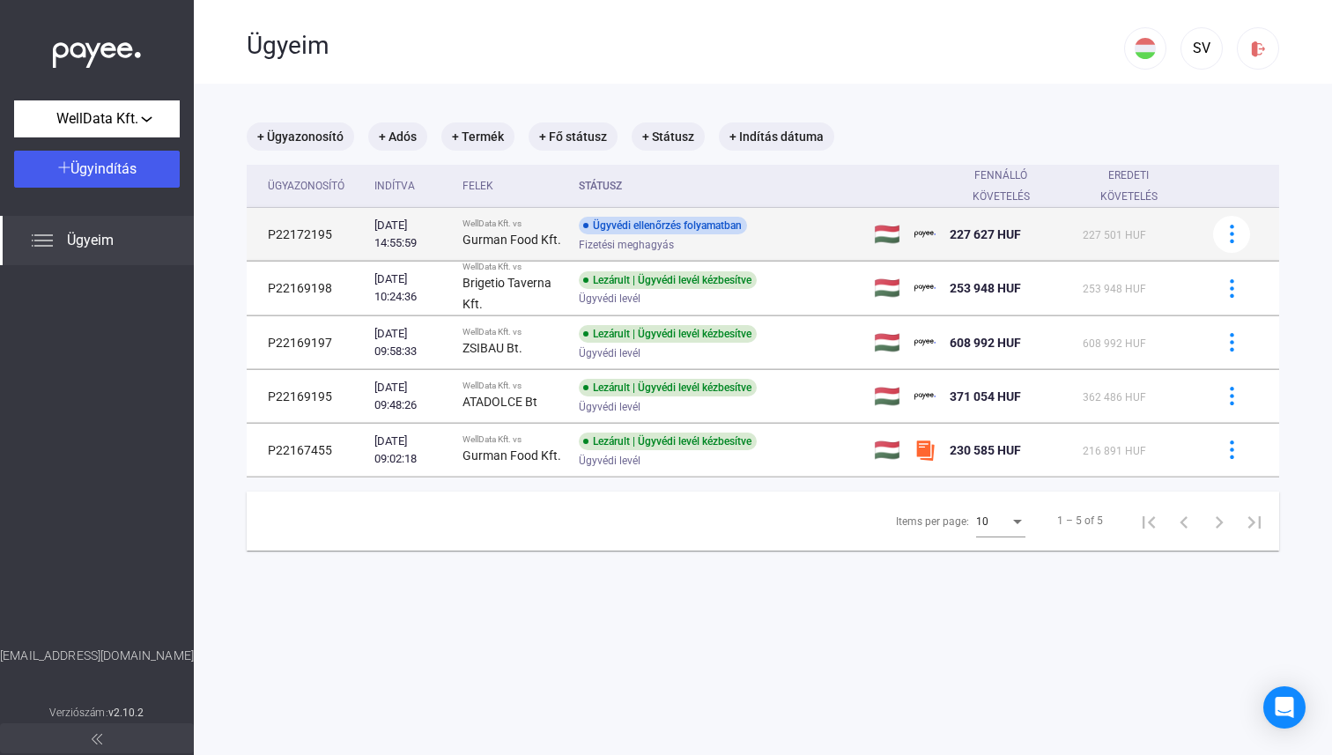 The image size is (1332, 755). I want to click on div: Open Intercom Messenger, so click(1284, 707).